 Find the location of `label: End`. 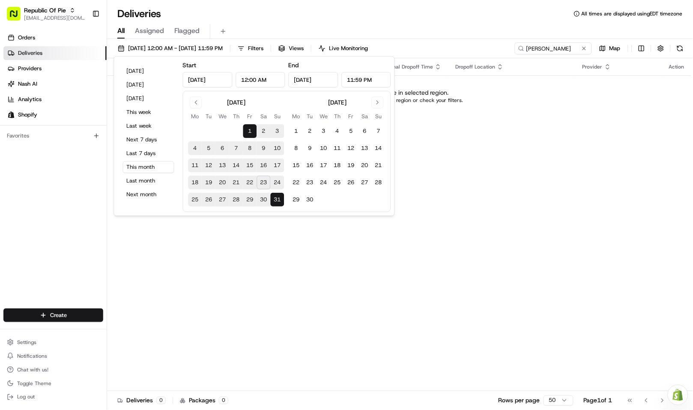

label: End is located at coordinates (294, 65).